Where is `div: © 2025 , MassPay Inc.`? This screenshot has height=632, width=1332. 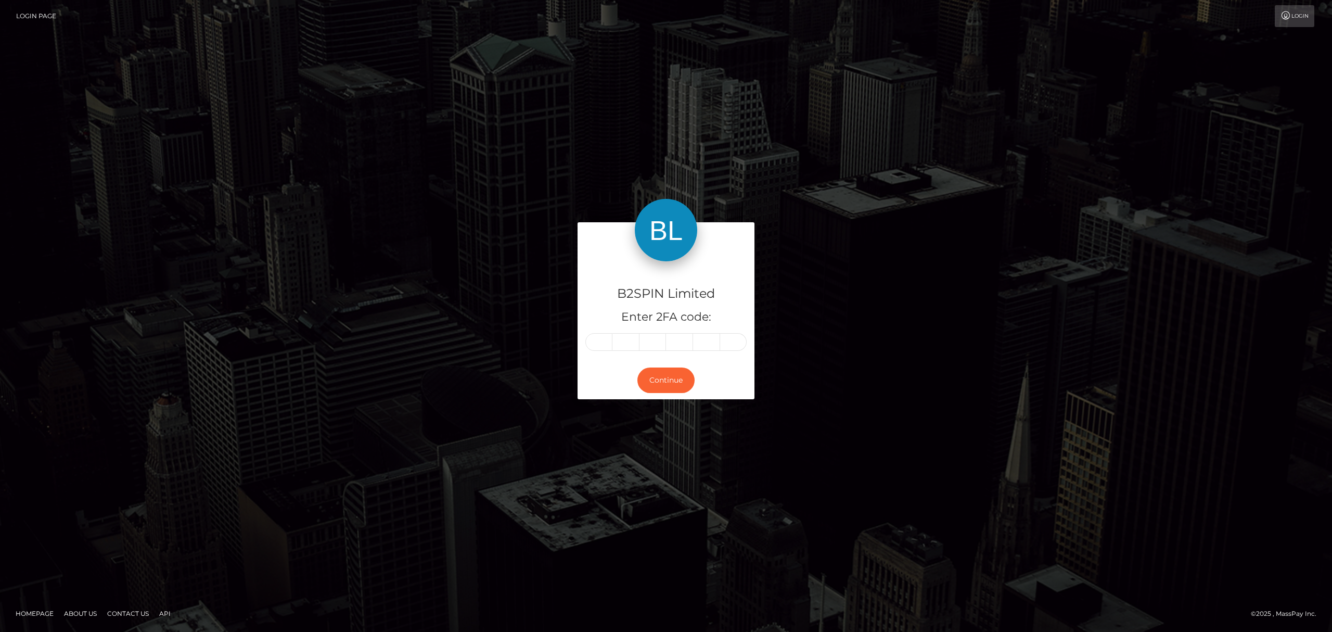
div: © 2025 , MassPay Inc. is located at coordinates (1287, 613).